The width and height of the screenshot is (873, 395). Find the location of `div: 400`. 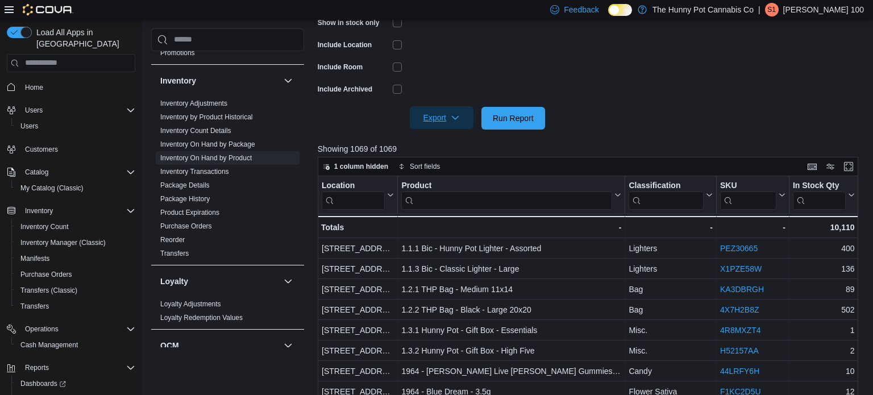

div: 400 is located at coordinates (824, 248).